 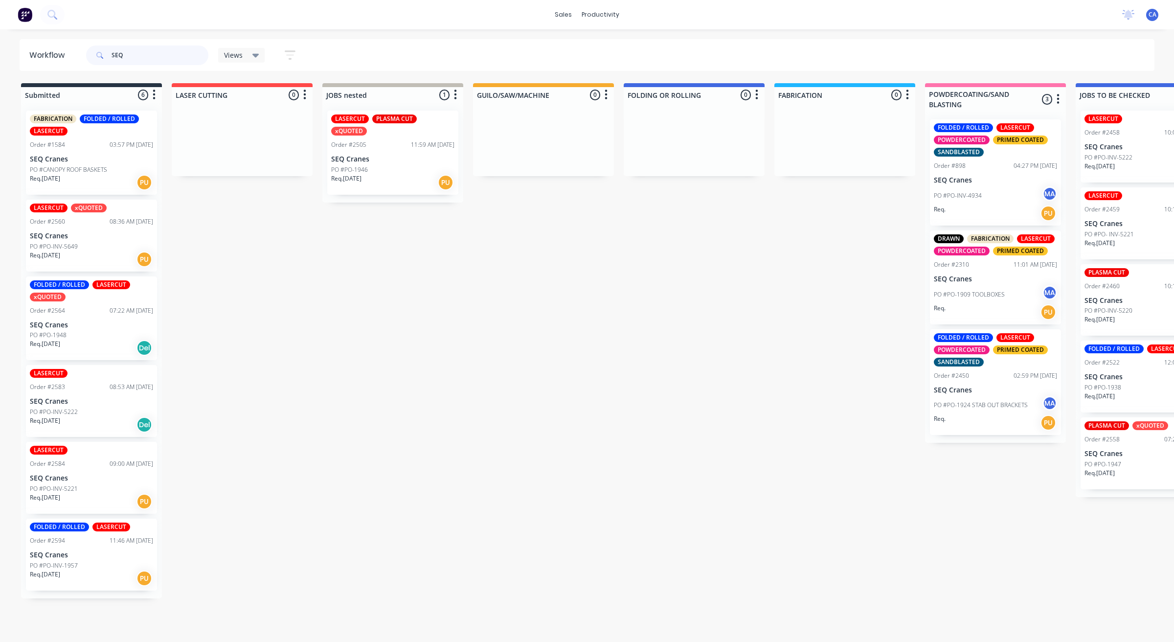 I want to click on p: PO #PO-1947, so click(x=1102, y=464).